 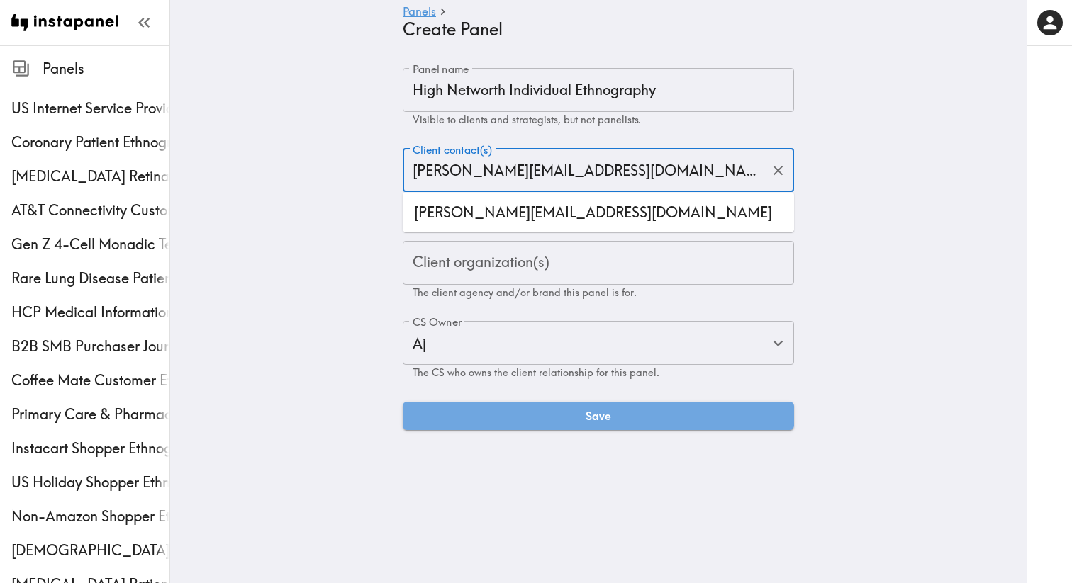 I want to click on span: Coffee Mate Customer Ethnography, so click(x=90, y=381).